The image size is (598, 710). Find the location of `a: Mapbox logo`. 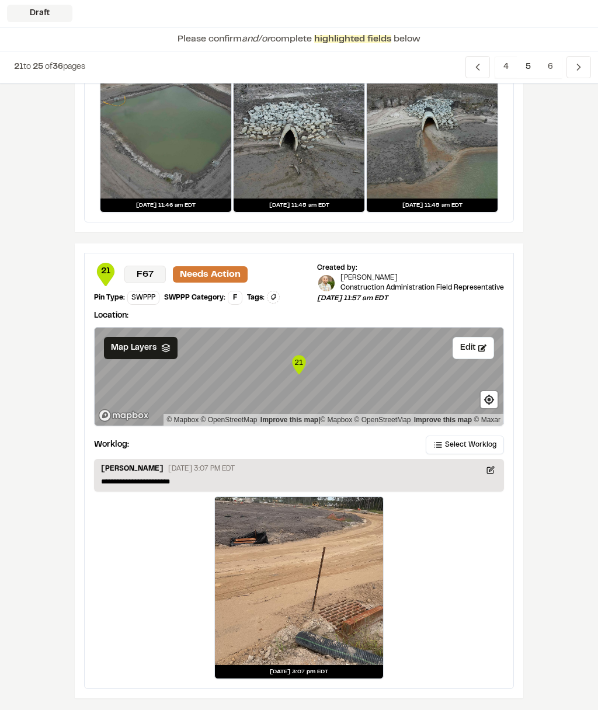

a: Mapbox logo is located at coordinates (124, 415).